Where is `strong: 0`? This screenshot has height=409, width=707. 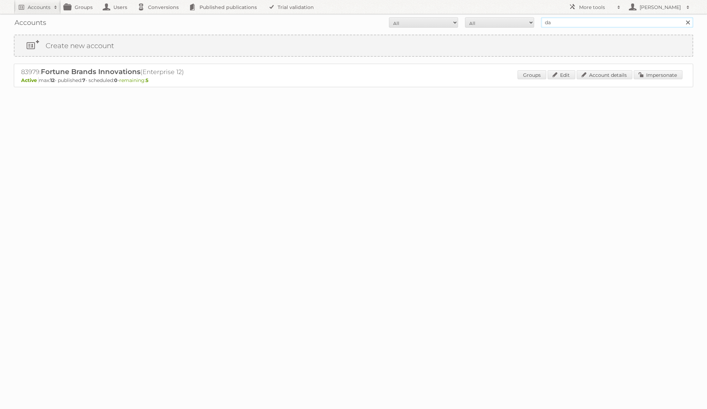
strong: 0 is located at coordinates (116, 80).